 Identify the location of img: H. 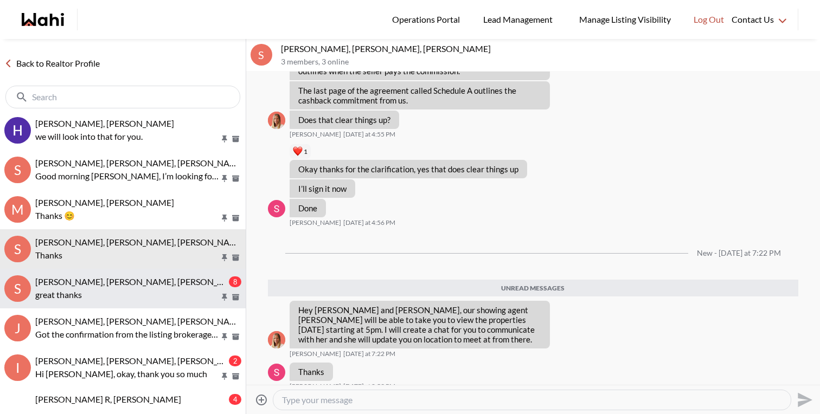
(17, 130).